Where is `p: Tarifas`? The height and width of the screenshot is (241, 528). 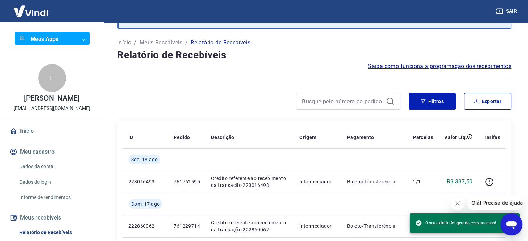
p: Tarifas is located at coordinates (492, 137).